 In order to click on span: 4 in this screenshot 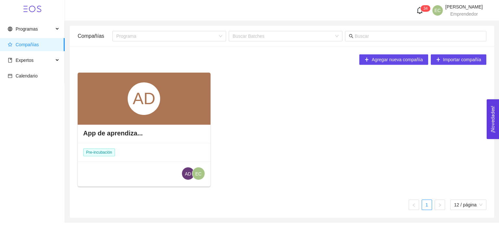, I will do `click(427, 8)`.